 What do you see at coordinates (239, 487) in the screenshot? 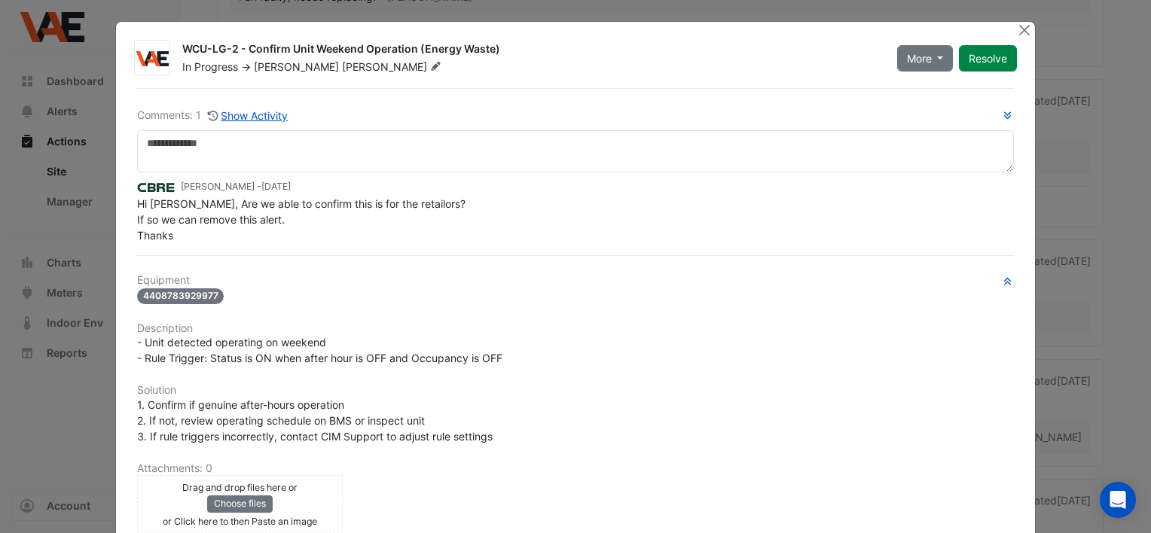
I see `small: Drag and drop files here or` at bounding box center [239, 487].